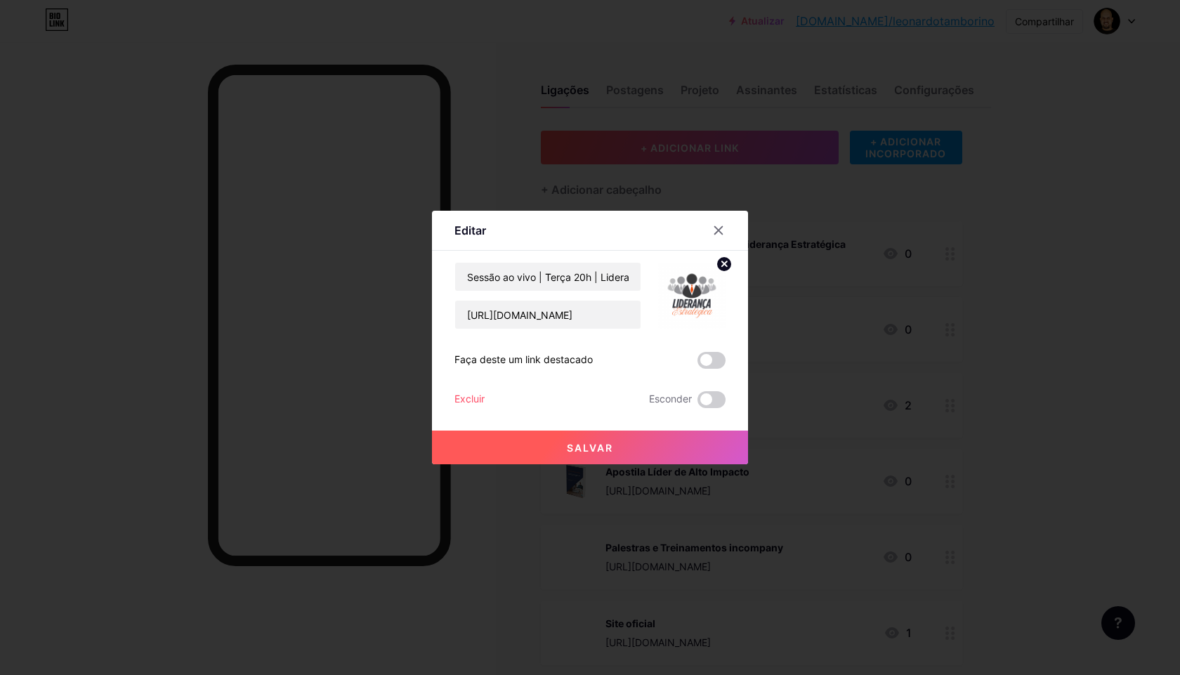 The width and height of the screenshot is (1180, 675). I want to click on font: Salvar, so click(590, 447).